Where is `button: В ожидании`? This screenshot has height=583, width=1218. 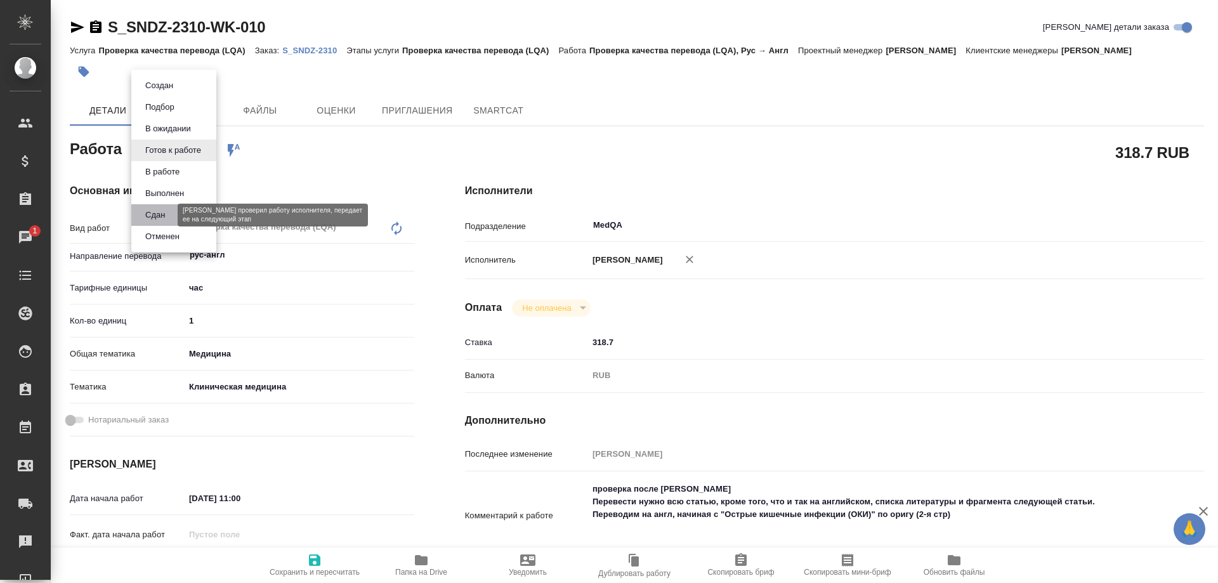
button: В ожидании is located at coordinates (168, 129).